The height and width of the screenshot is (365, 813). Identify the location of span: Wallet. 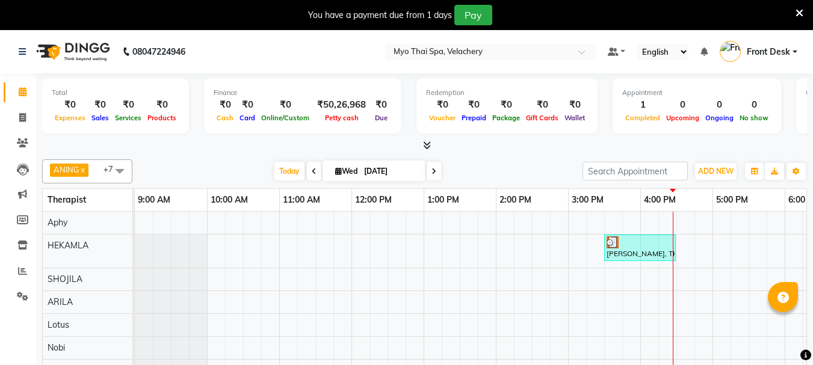
(575, 118).